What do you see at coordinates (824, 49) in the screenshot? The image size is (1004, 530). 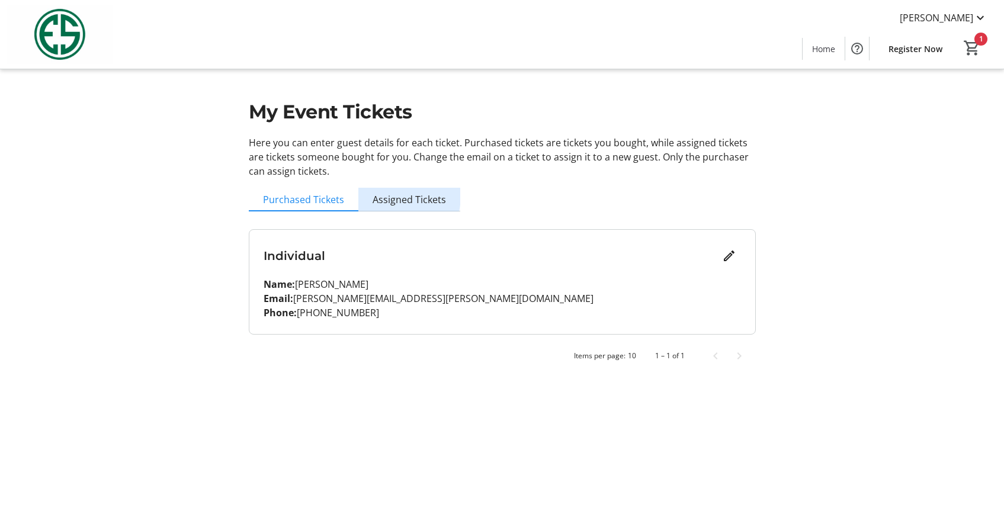 I see `span: Home` at bounding box center [824, 49].